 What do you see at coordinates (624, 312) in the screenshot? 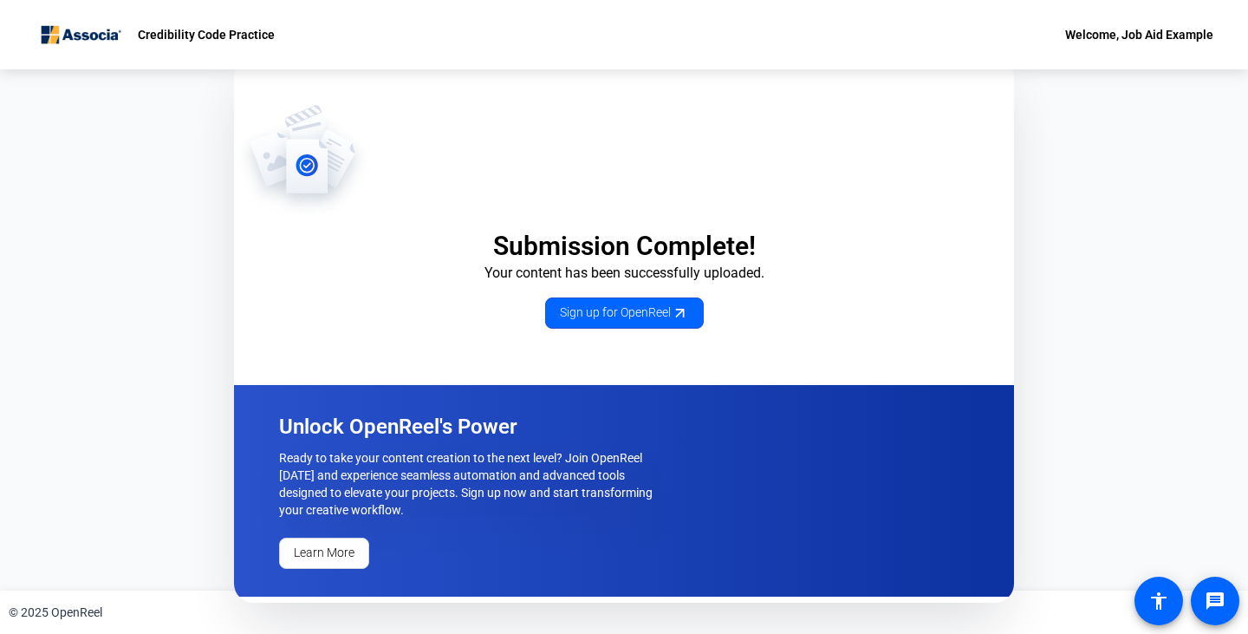
I see `span: Sign up for OpenReel` at bounding box center [624, 312].